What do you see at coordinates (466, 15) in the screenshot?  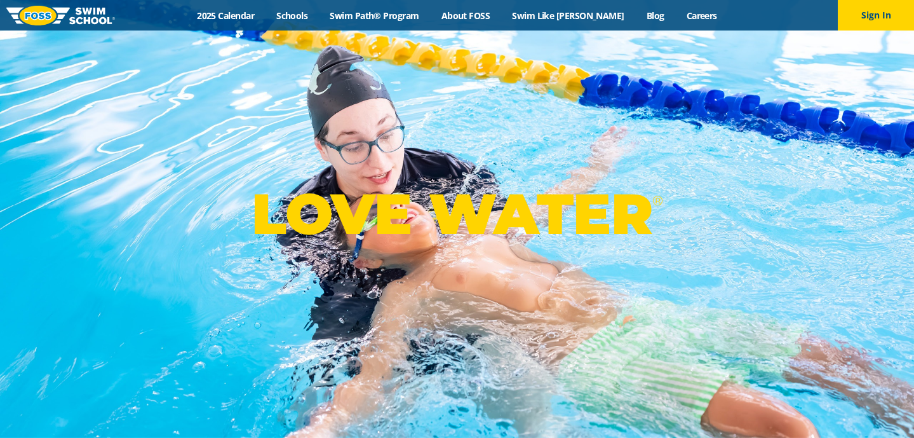 I see `a: About FOSS` at bounding box center [466, 15].